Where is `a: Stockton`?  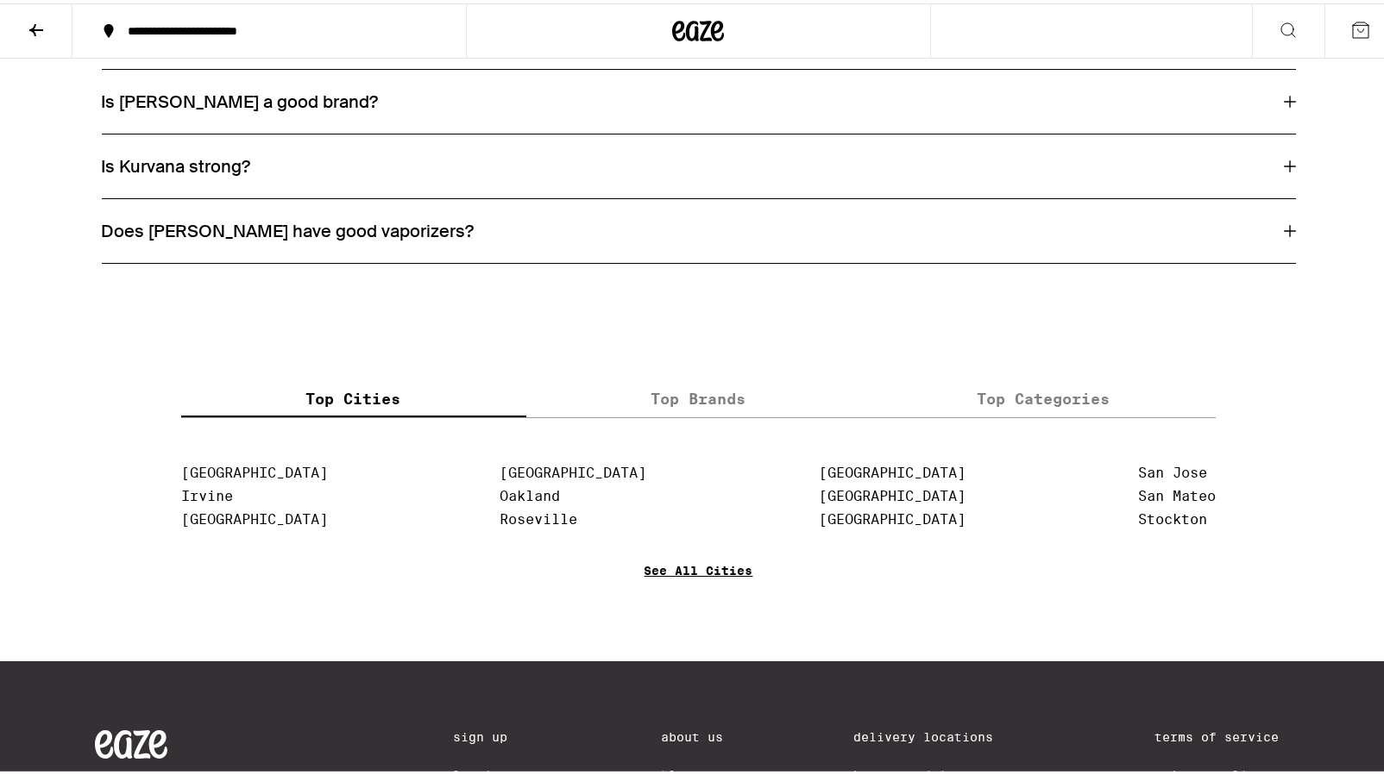 a: Stockton is located at coordinates (1172, 516).